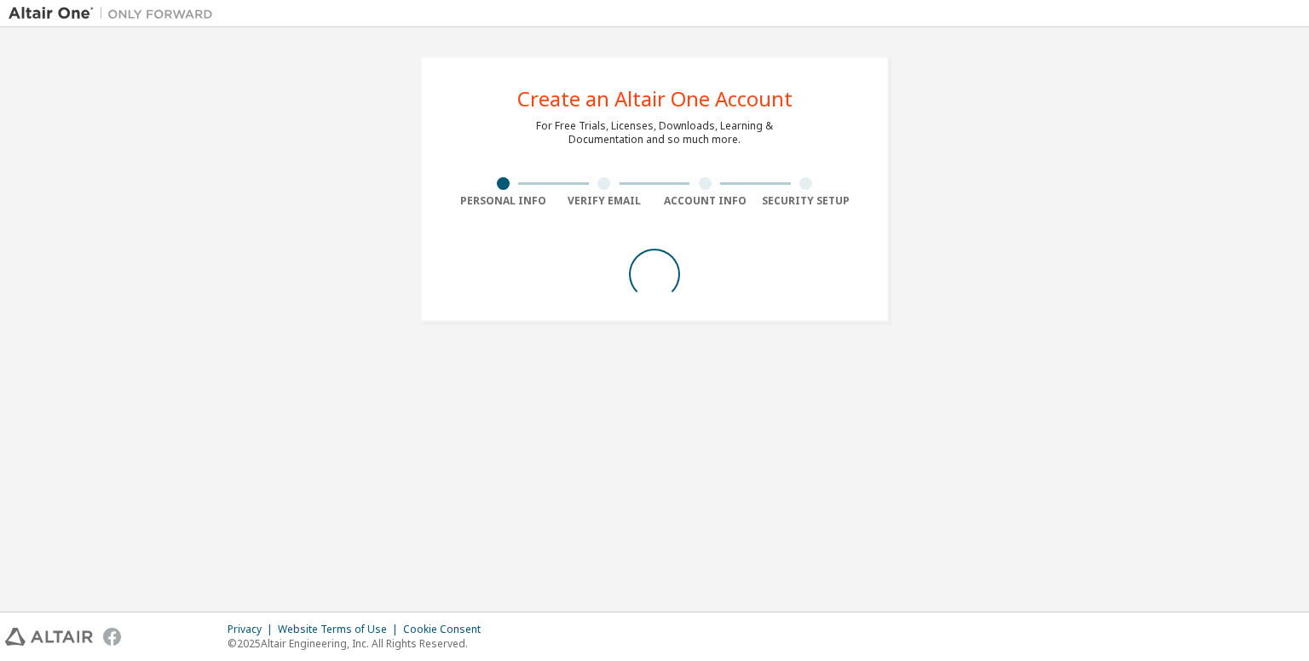 The width and height of the screenshot is (1309, 661). What do you see at coordinates (252, 630) in the screenshot?
I see `div: Privacy` at bounding box center [252, 630].